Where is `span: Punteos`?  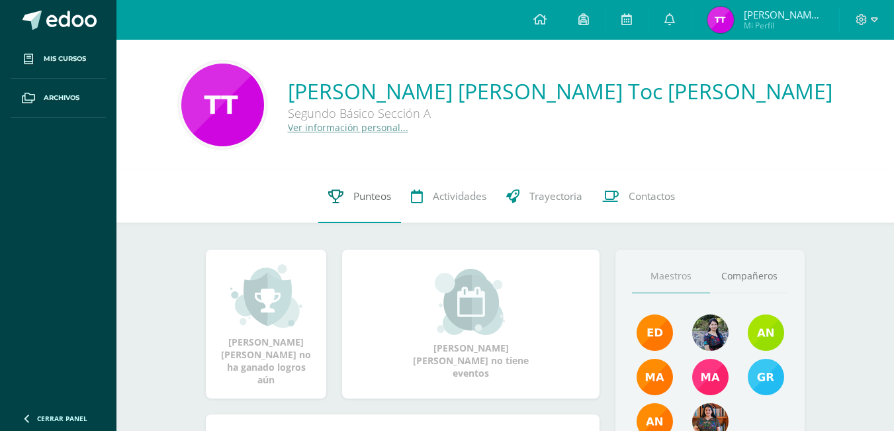
span: Punteos is located at coordinates (372, 196).